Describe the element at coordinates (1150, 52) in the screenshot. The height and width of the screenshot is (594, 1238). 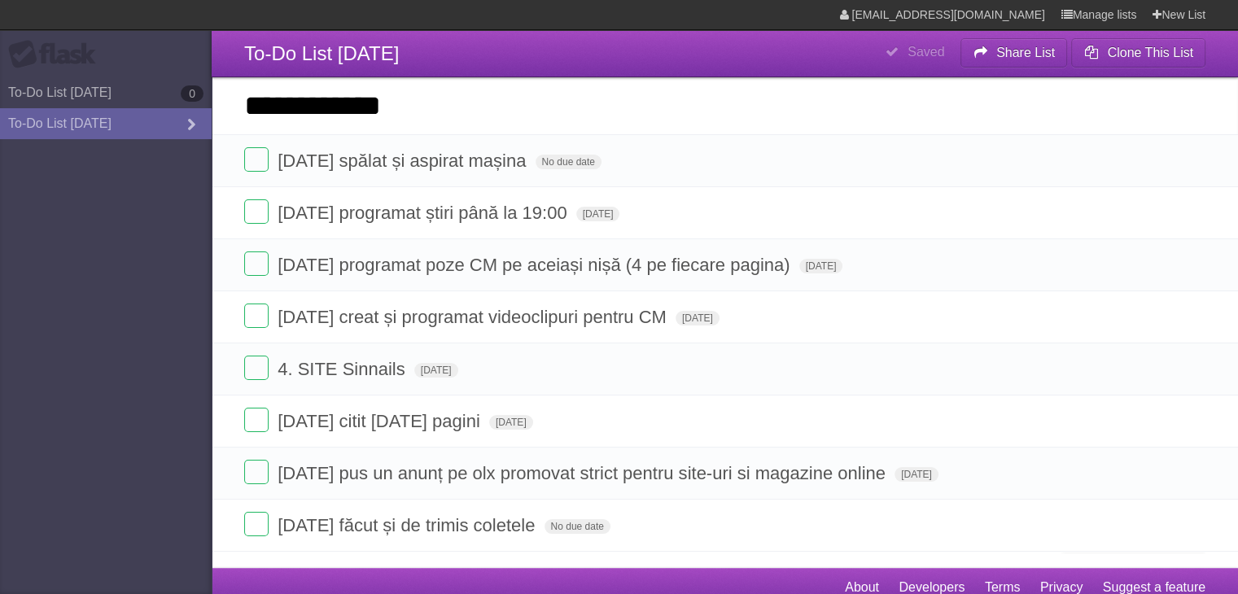
I see `b: Clone This List` at that location.